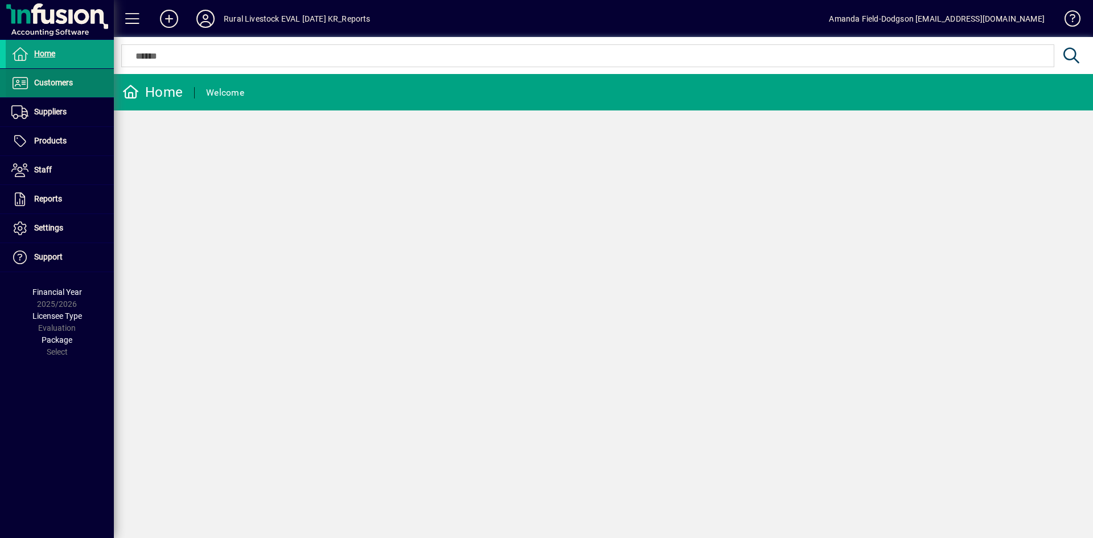 The image size is (1093, 538). Describe the element at coordinates (50, 112) in the screenshot. I see `span: Suppliers` at that location.